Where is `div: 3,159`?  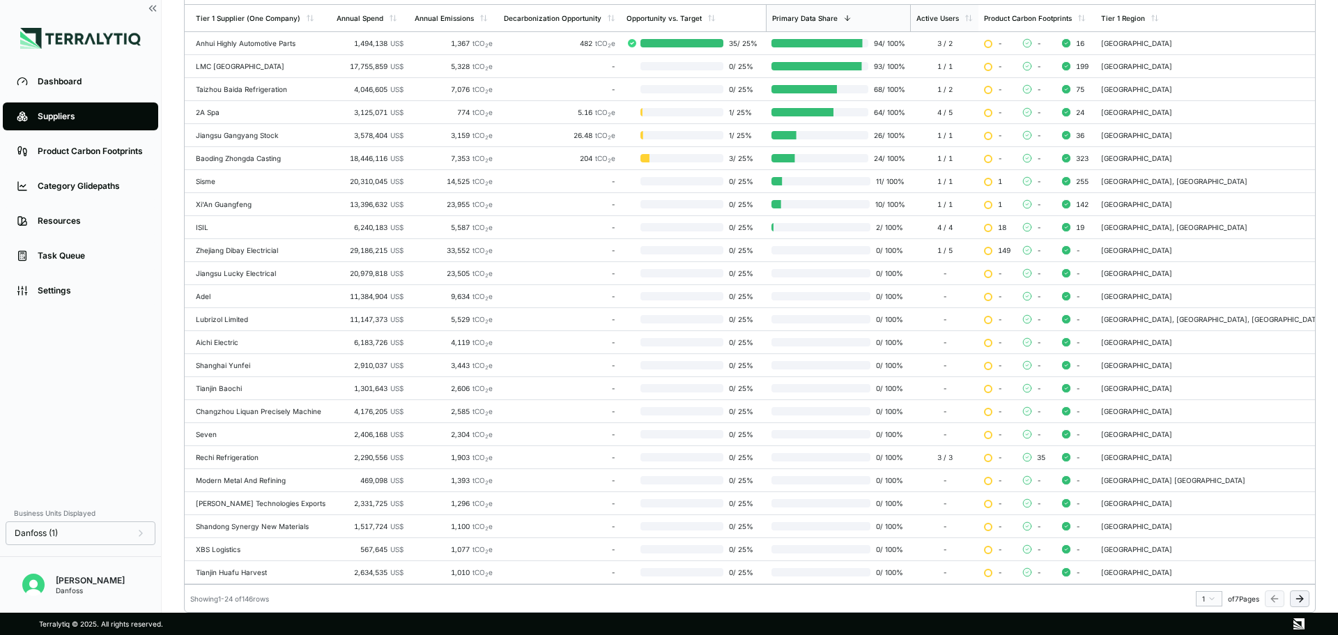
div: 3,159 is located at coordinates (454, 135).